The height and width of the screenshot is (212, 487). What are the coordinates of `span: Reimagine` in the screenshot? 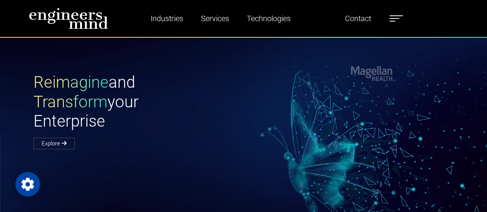 It's located at (71, 82).